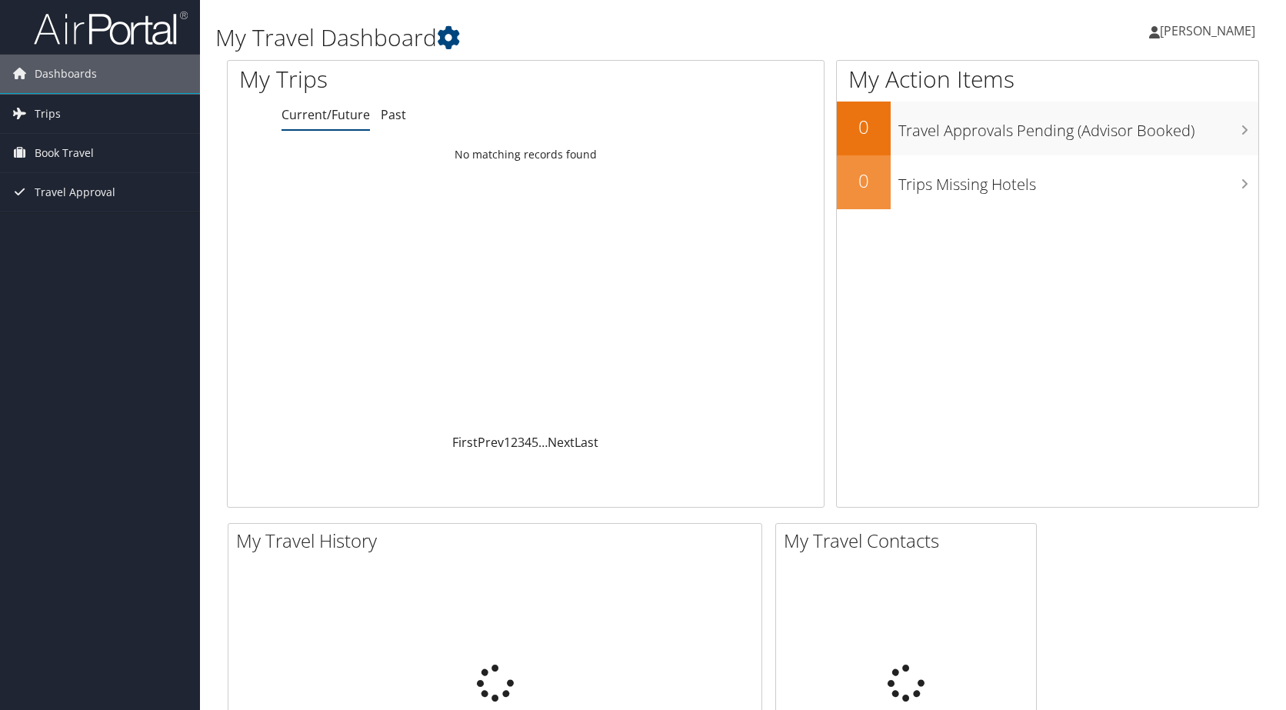 The width and height of the screenshot is (1286, 710). What do you see at coordinates (1048, 182) in the screenshot?
I see `a: 0Trips Missing Hotels` at bounding box center [1048, 182].